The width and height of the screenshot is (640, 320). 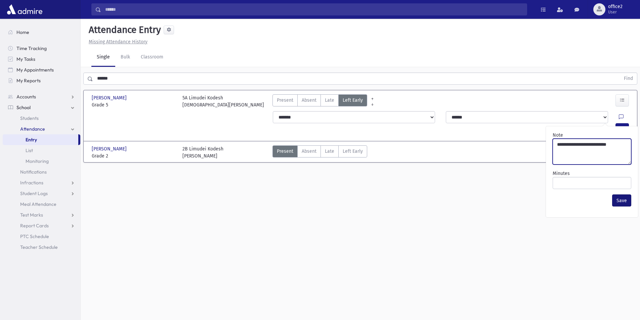 I want to click on a: Report Cards, so click(x=41, y=226).